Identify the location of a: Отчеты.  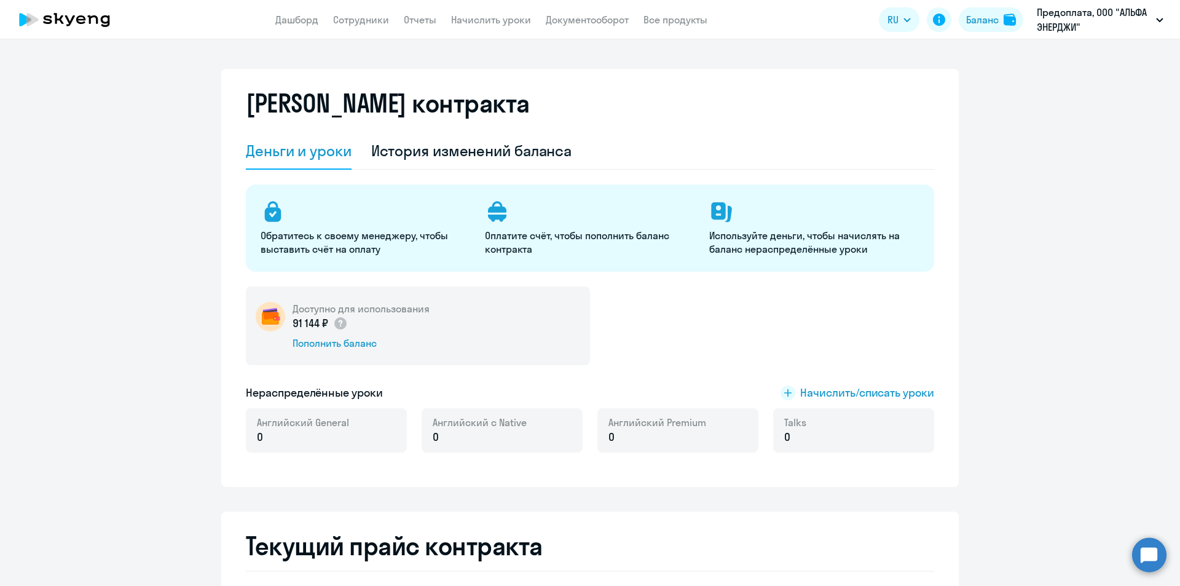
(420, 20).